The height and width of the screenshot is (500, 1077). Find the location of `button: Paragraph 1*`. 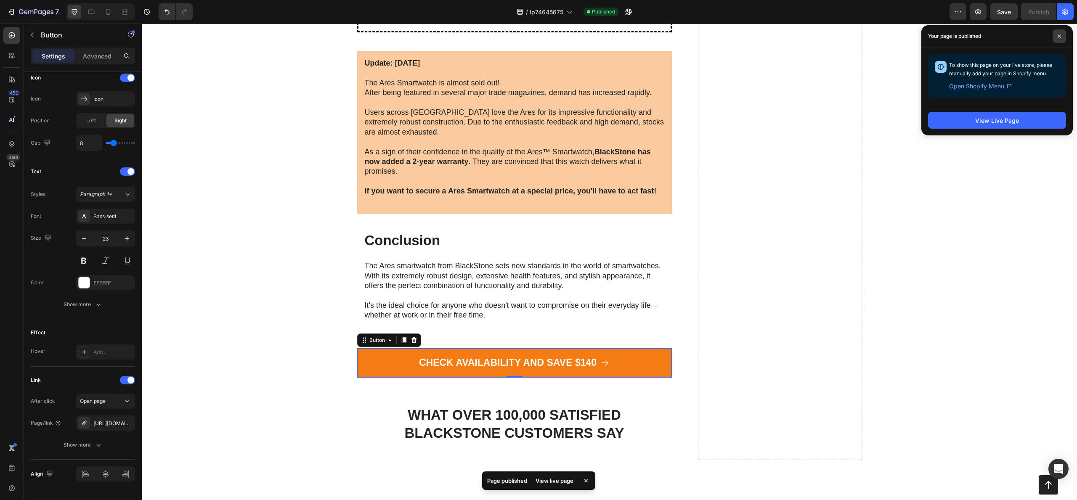

button: Paragraph 1* is located at coordinates (106, 194).